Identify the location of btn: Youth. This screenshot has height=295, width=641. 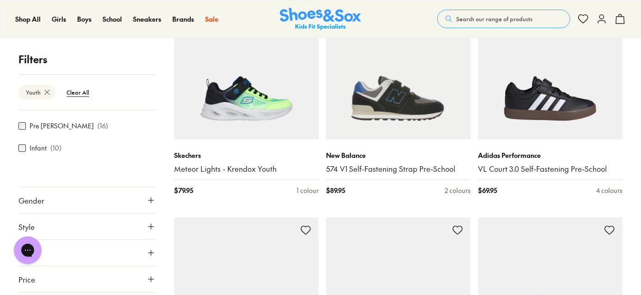
(37, 92).